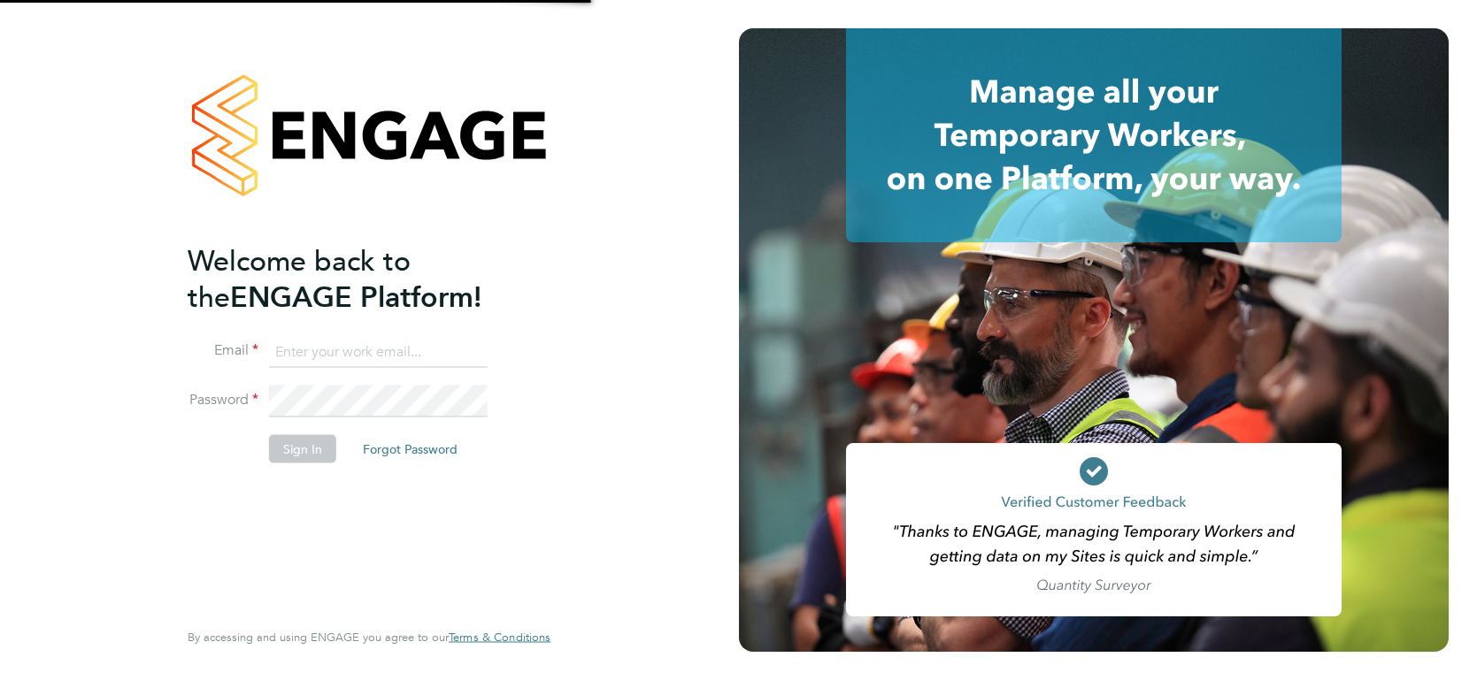  Describe the element at coordinates (369, 637) in the screenshot. I see `span: By accessing and using ENGAGE you agree to our` at that location.